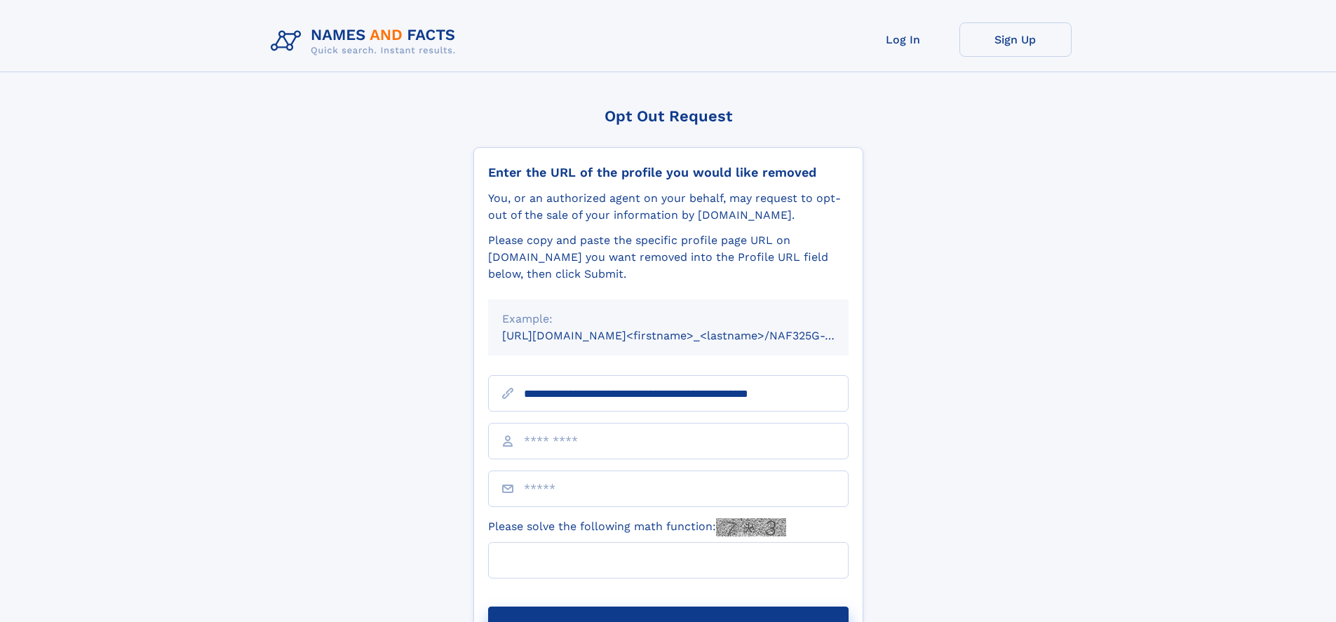  What do you see at coordinates (668, 319) in the screenshot?
I see `div: Example:` at bounding box center [668, 319].